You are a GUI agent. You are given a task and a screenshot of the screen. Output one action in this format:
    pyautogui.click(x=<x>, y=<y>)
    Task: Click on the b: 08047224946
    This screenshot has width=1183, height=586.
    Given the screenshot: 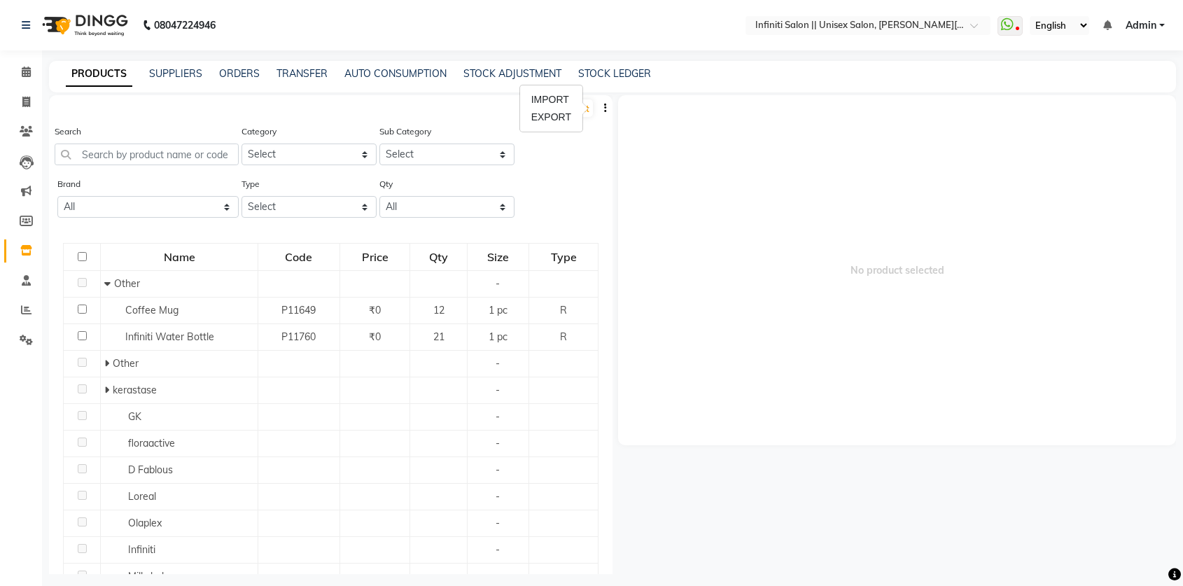 What is the action you would take?
    pyautogui.click(x=185, y=25)
    